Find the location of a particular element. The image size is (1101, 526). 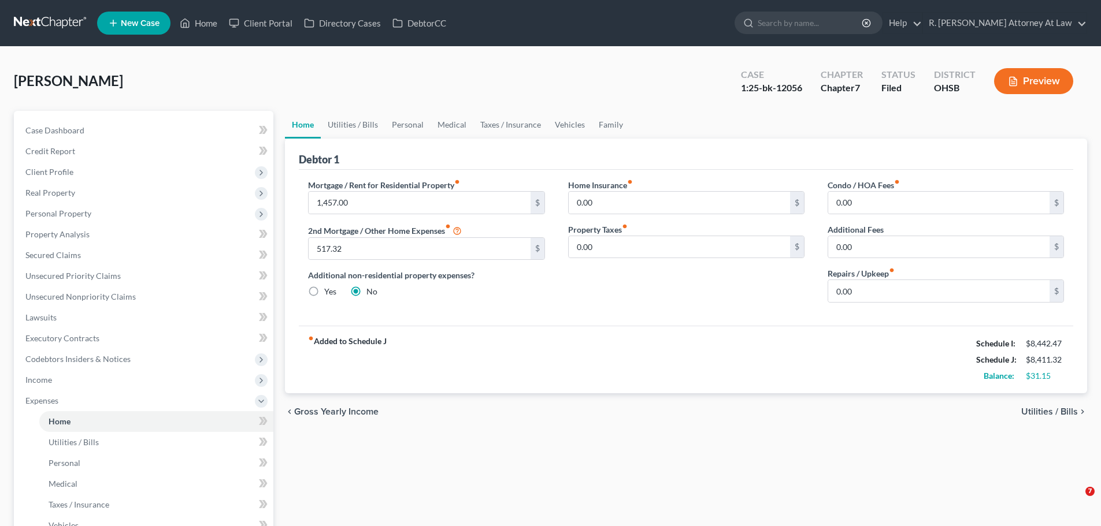

strong: Added to Schedule J is located at coordinates (347, 360).